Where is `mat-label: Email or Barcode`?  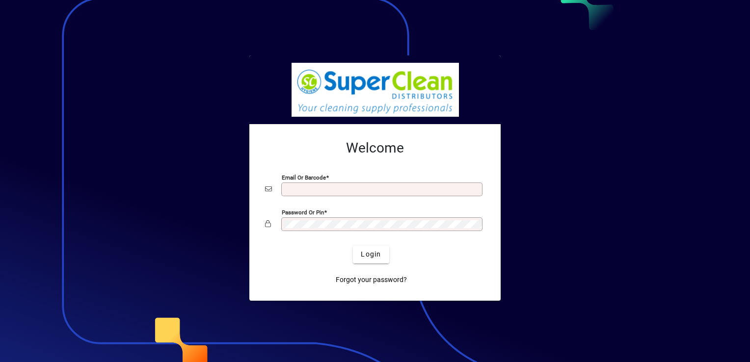 mat-label: Email or Barcode is located at coordinates (304, 177).